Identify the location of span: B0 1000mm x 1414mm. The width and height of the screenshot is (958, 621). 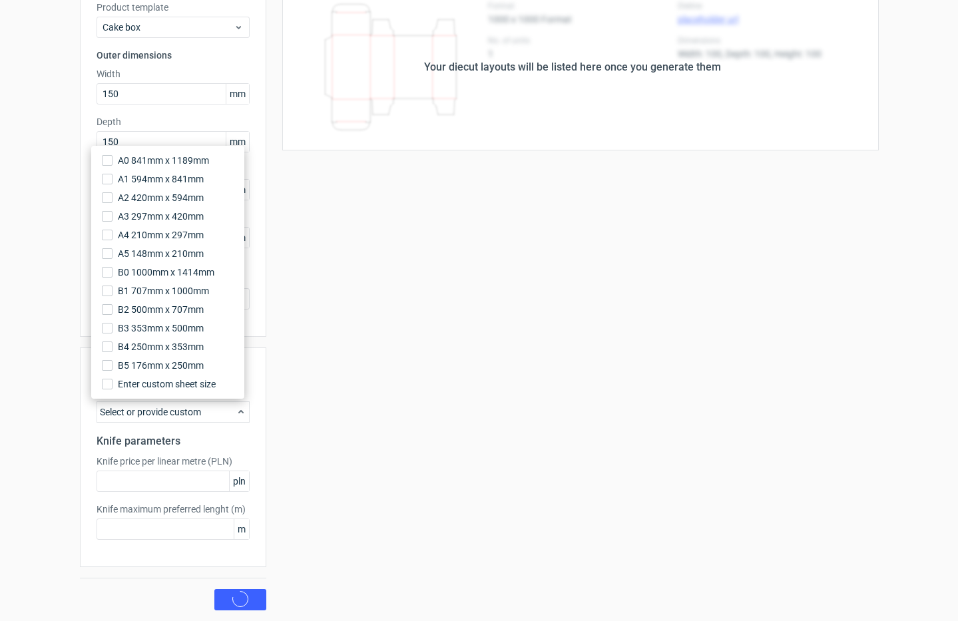
(166, 272).